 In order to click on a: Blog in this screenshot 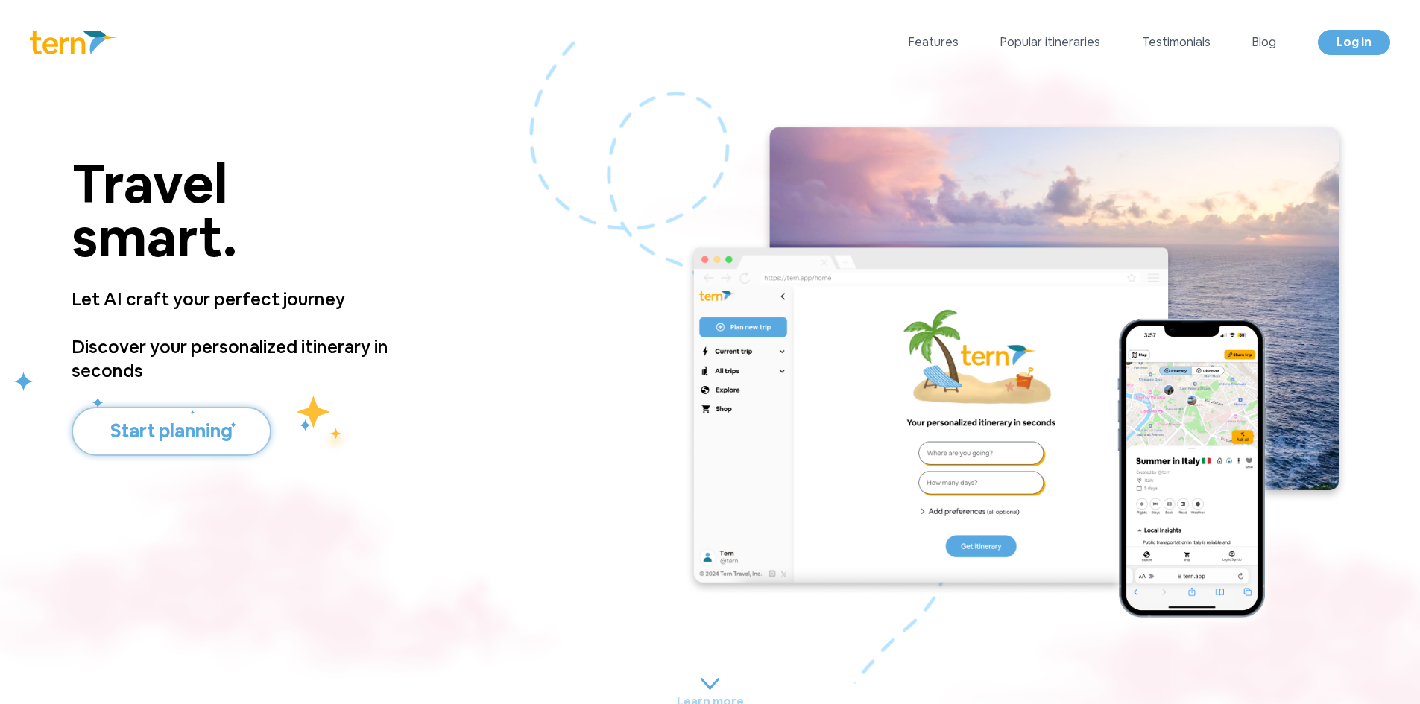, I will do `click(1264, 42)`.